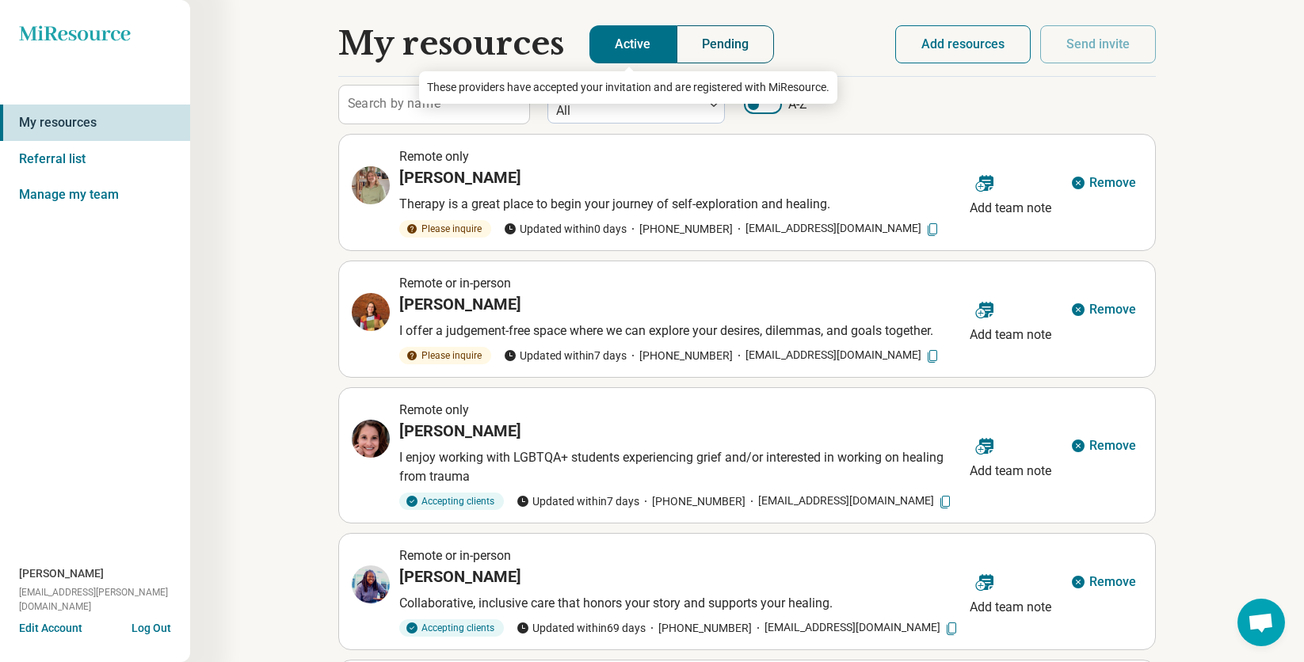 The width and height of the screenshot is (1304, 662). I want to click on button: Add resources, so click(962, 44).